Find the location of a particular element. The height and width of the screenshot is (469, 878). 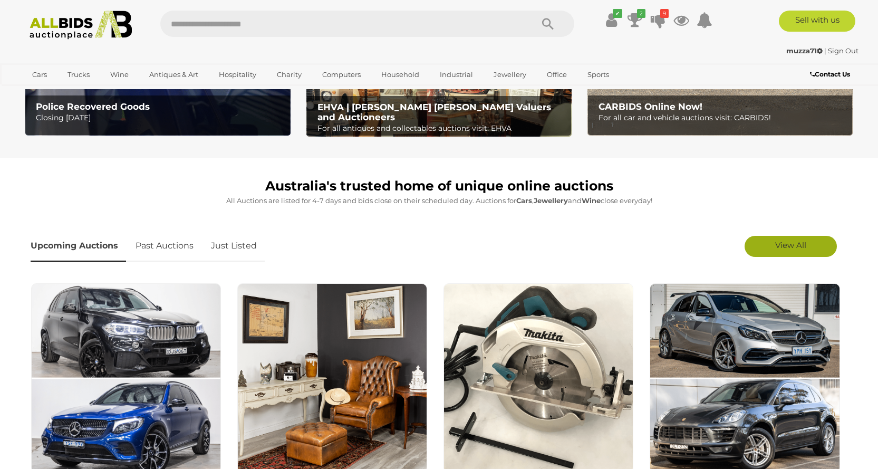

button: Search is located at coordinates (548, 24).